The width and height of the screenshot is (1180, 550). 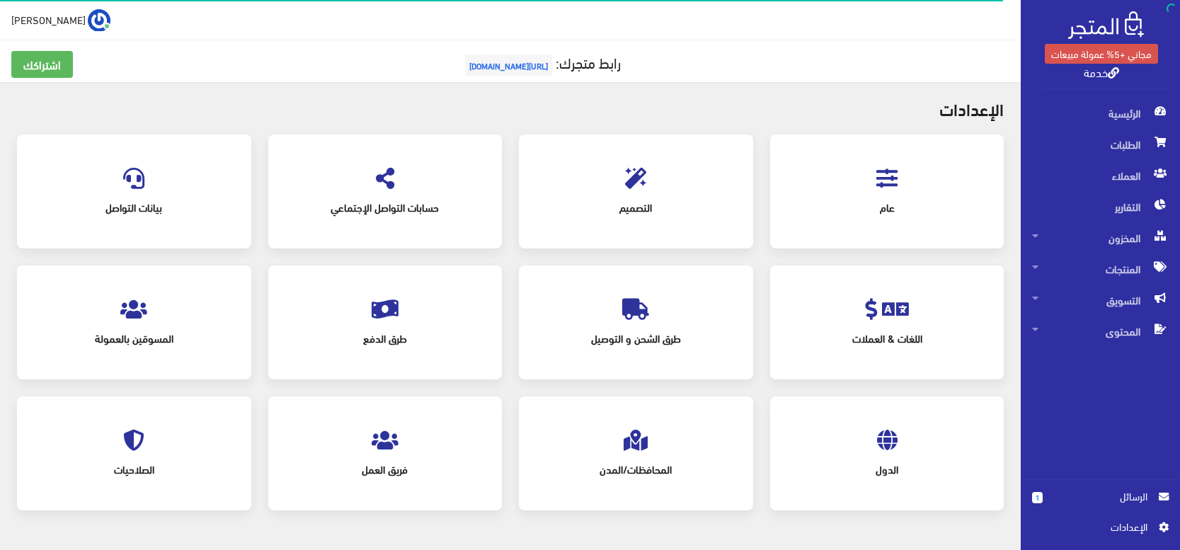 I want to click on a: المخزون, so click(x=1100, y=238).